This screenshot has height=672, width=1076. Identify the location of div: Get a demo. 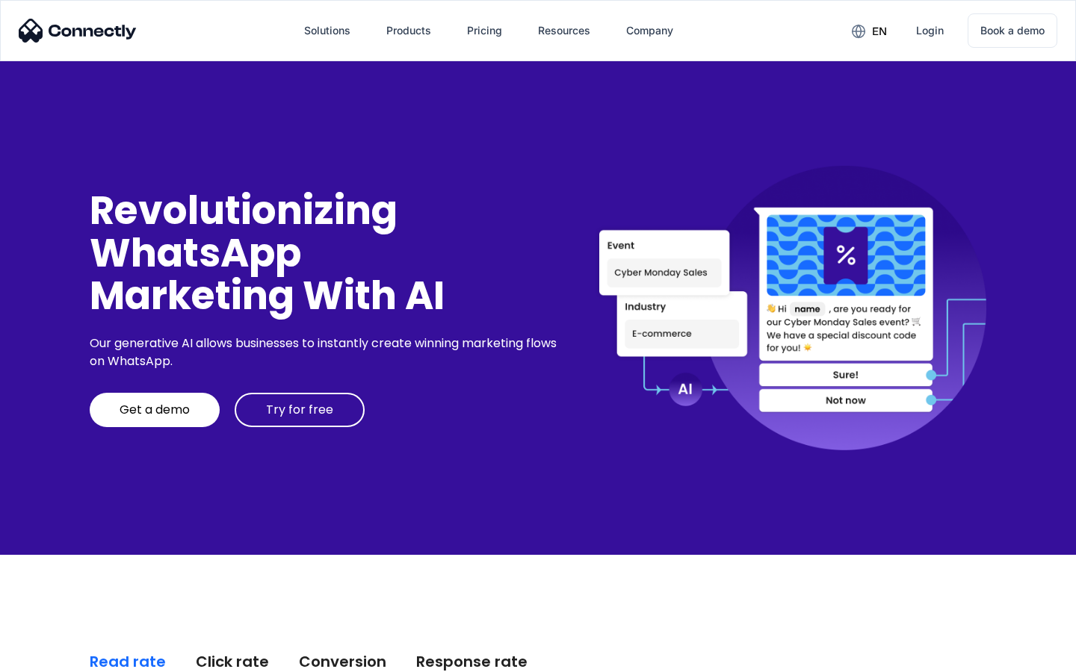
(155, 410).